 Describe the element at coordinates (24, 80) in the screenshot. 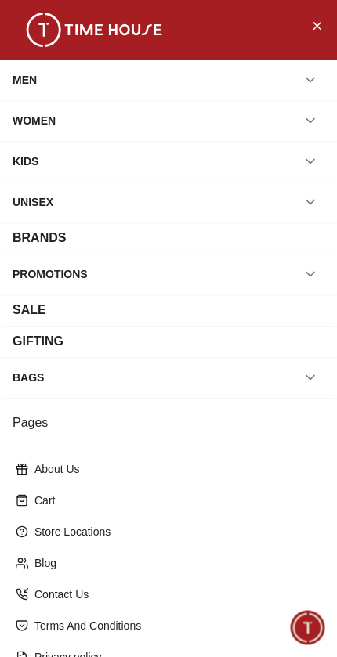

I see `div: MEN` at that location.